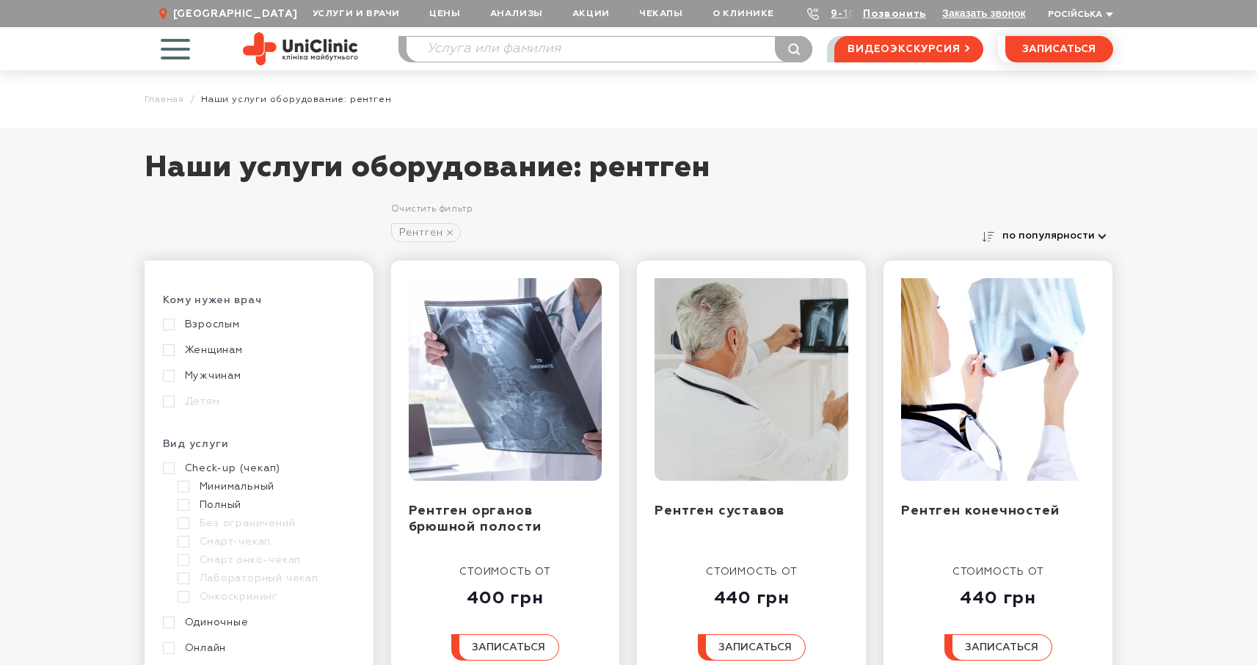 This screenshot has width=1257, height=665. Describe the element at coordinates (629, 175) in the screenshot. I see `h1: Наши услуги оборудование: рентген` at that location.